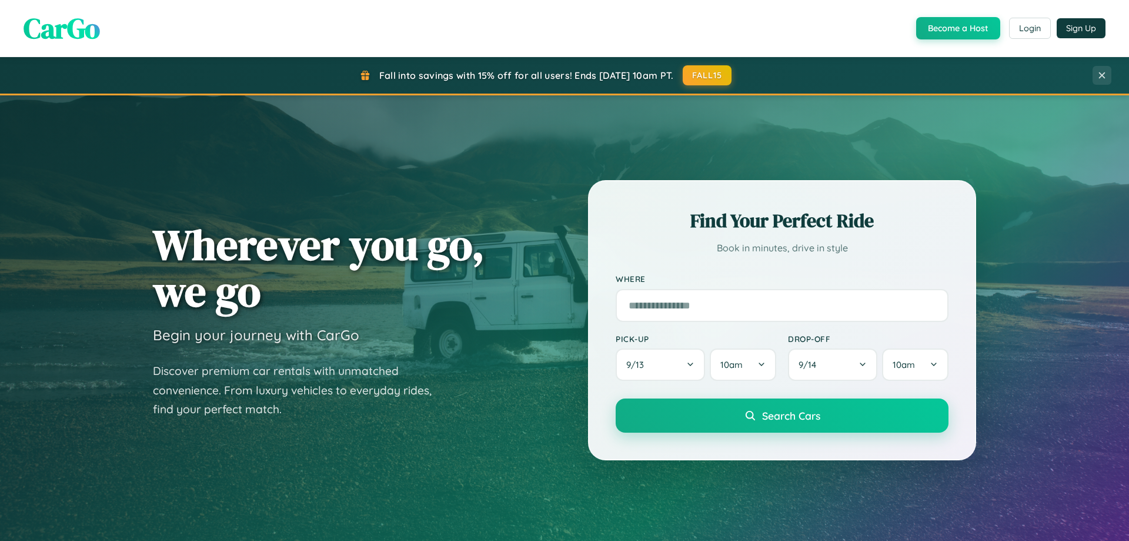 This screenshot has width=1129, height=541. Describe the element at coordinates (782, 221) in the screenshot. I see `h2: Find Your Perfect Ride` at that location.